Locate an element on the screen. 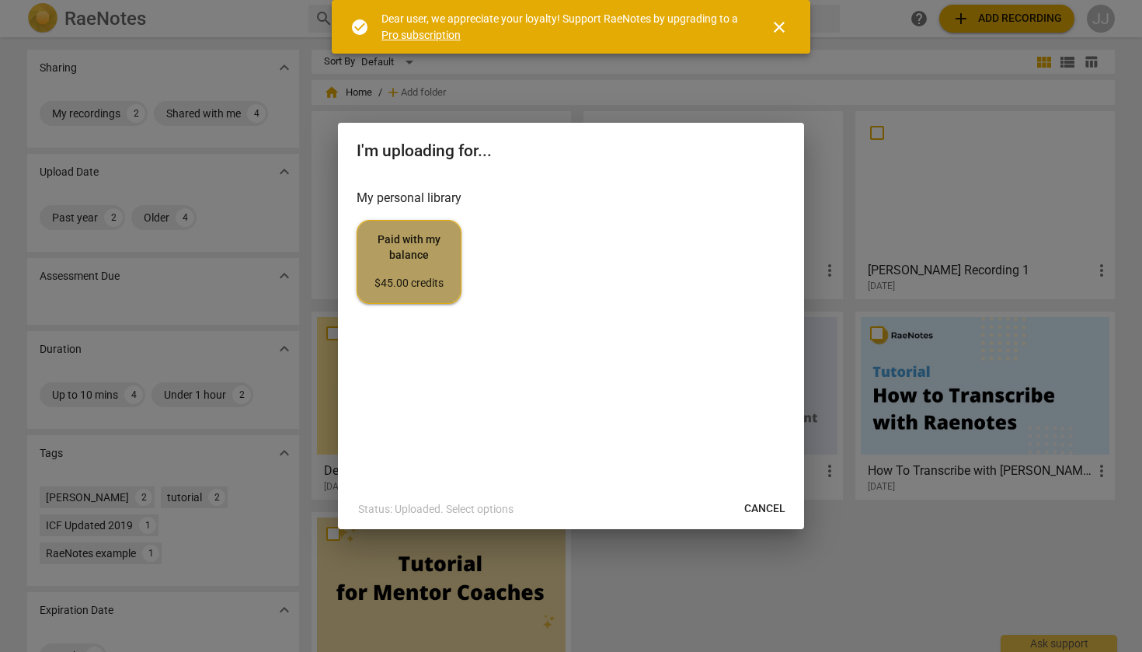  h2: I'm uploading for... is located at coordinates (571, 151).